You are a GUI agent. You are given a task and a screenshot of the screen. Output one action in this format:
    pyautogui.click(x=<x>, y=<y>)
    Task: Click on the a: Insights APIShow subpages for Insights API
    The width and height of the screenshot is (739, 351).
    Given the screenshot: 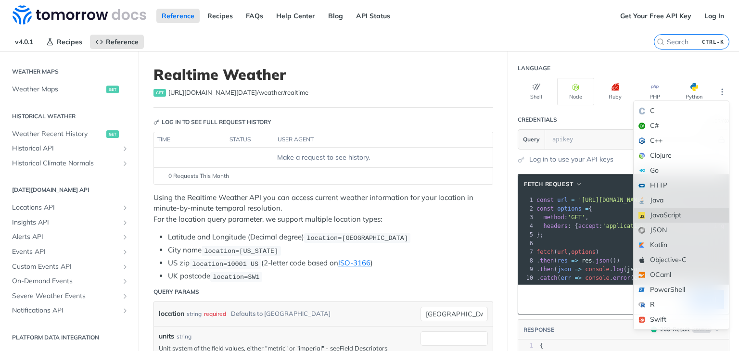 What is the action you would take?
    pyautogui.click(x=69, y=223)
    